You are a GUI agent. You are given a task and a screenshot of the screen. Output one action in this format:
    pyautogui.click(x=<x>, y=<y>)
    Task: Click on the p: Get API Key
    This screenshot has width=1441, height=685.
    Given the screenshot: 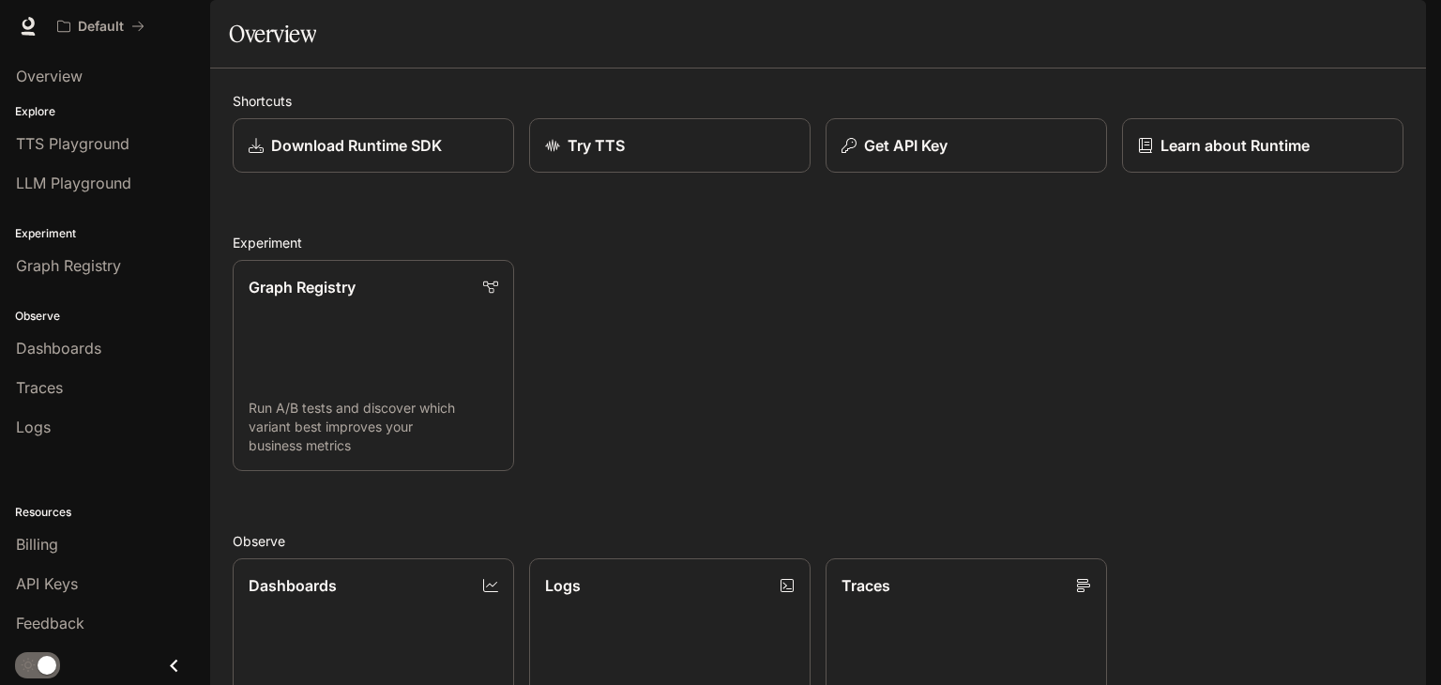 What is the action you would take?
    pyautogui.click(x=906, y=145)
    